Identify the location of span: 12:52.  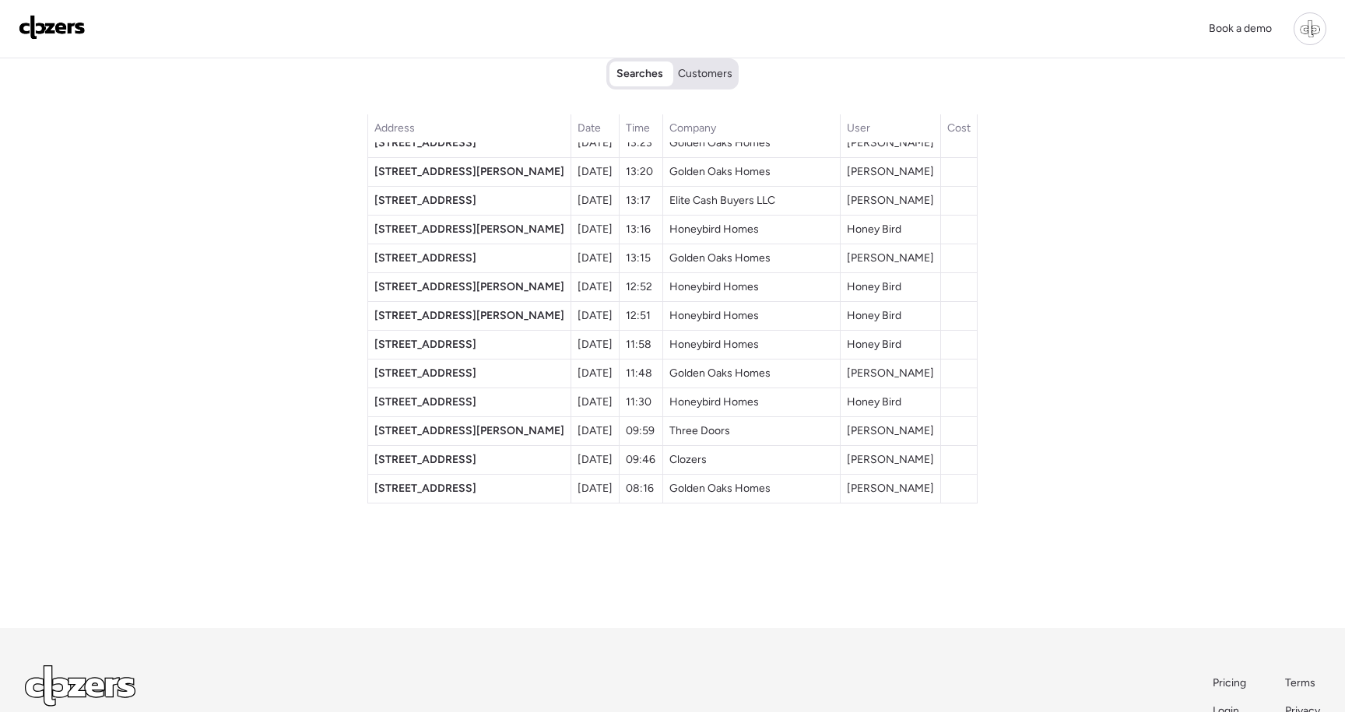
(639, 286).